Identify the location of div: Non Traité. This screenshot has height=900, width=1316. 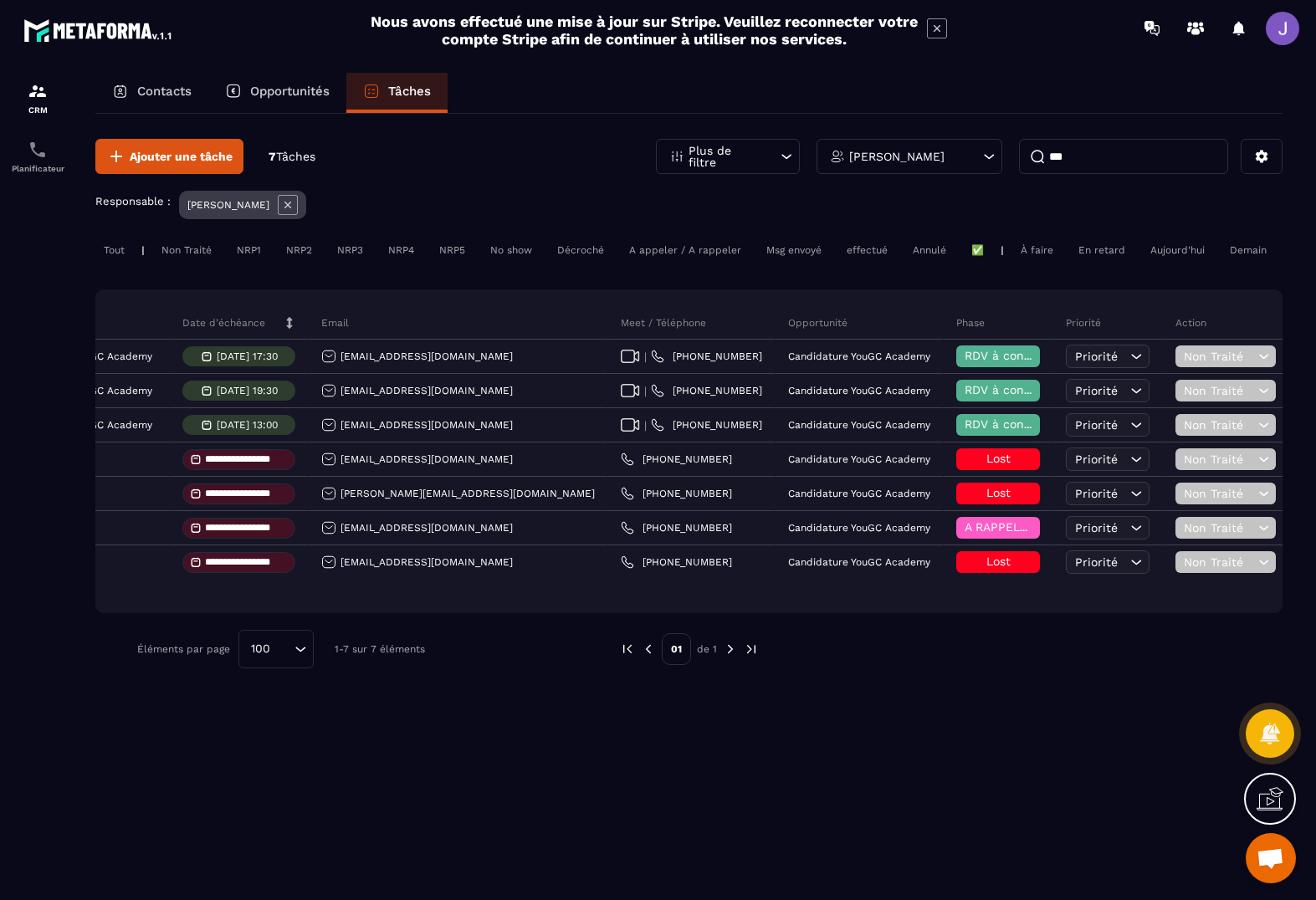
(187, 250).